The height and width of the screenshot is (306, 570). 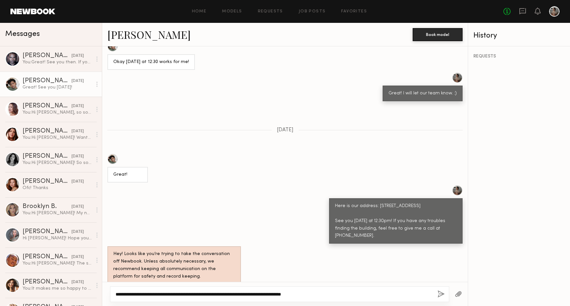 I want to click on div: Great! I will let our team know. :), so click(x=423, y=93).